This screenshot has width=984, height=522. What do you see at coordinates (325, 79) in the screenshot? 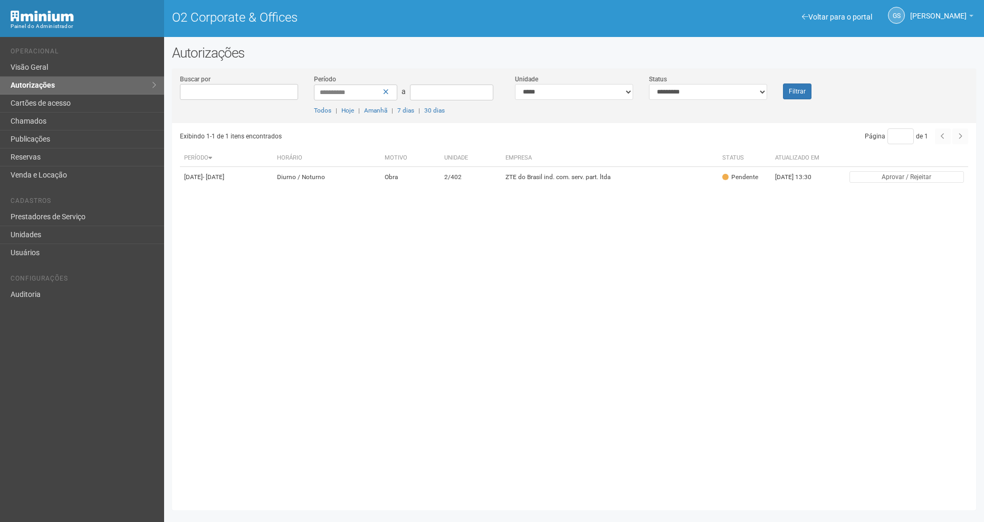
I see `label: Período` at bounding box center [325, 79].